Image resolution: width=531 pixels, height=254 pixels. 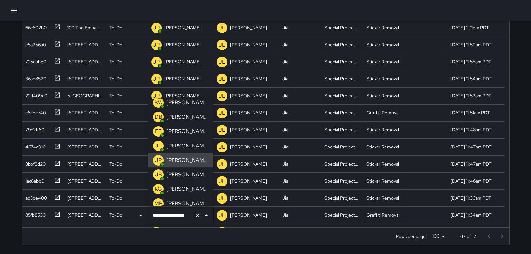 I want to click on div: 9/2/2025, 11:53am PDT, so click(x=471, y=96).